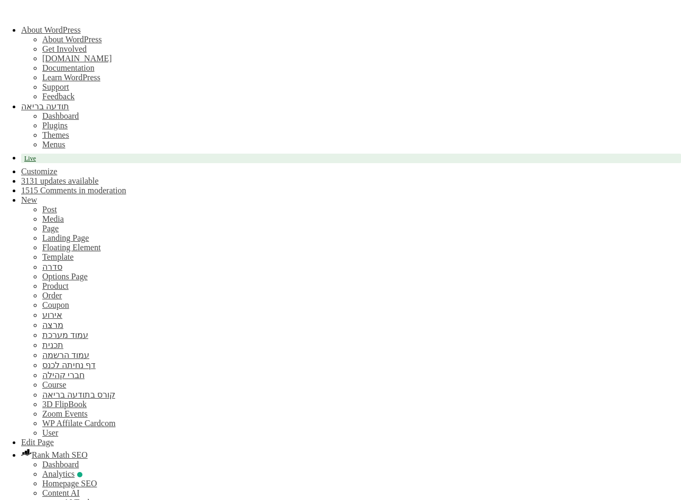  I want to click on a: Documentation, so click(68, 68).